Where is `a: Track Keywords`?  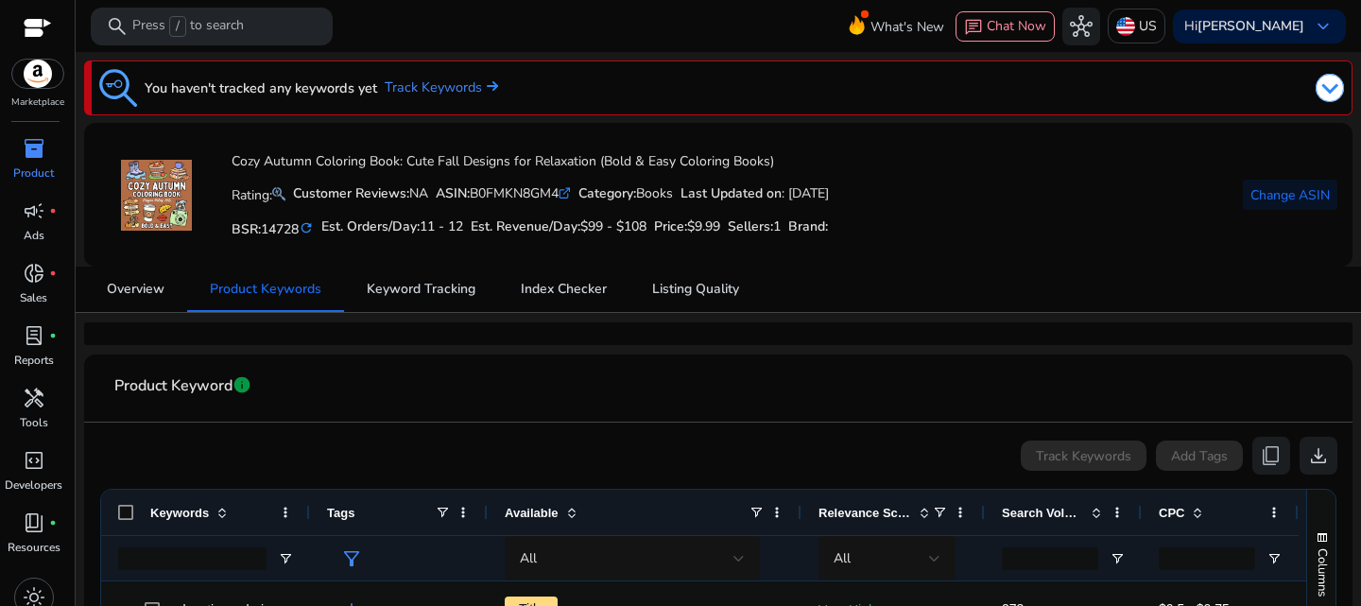 a: Track Keywords is located at coordinates (441, 88).